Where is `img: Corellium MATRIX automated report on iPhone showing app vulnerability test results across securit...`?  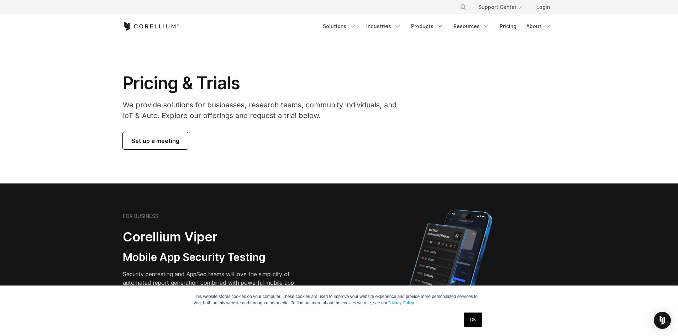
img: Corellium MATRIX automated report on iPhone showing app vulnerability test results across securit... is located at coordinates (450, 269).